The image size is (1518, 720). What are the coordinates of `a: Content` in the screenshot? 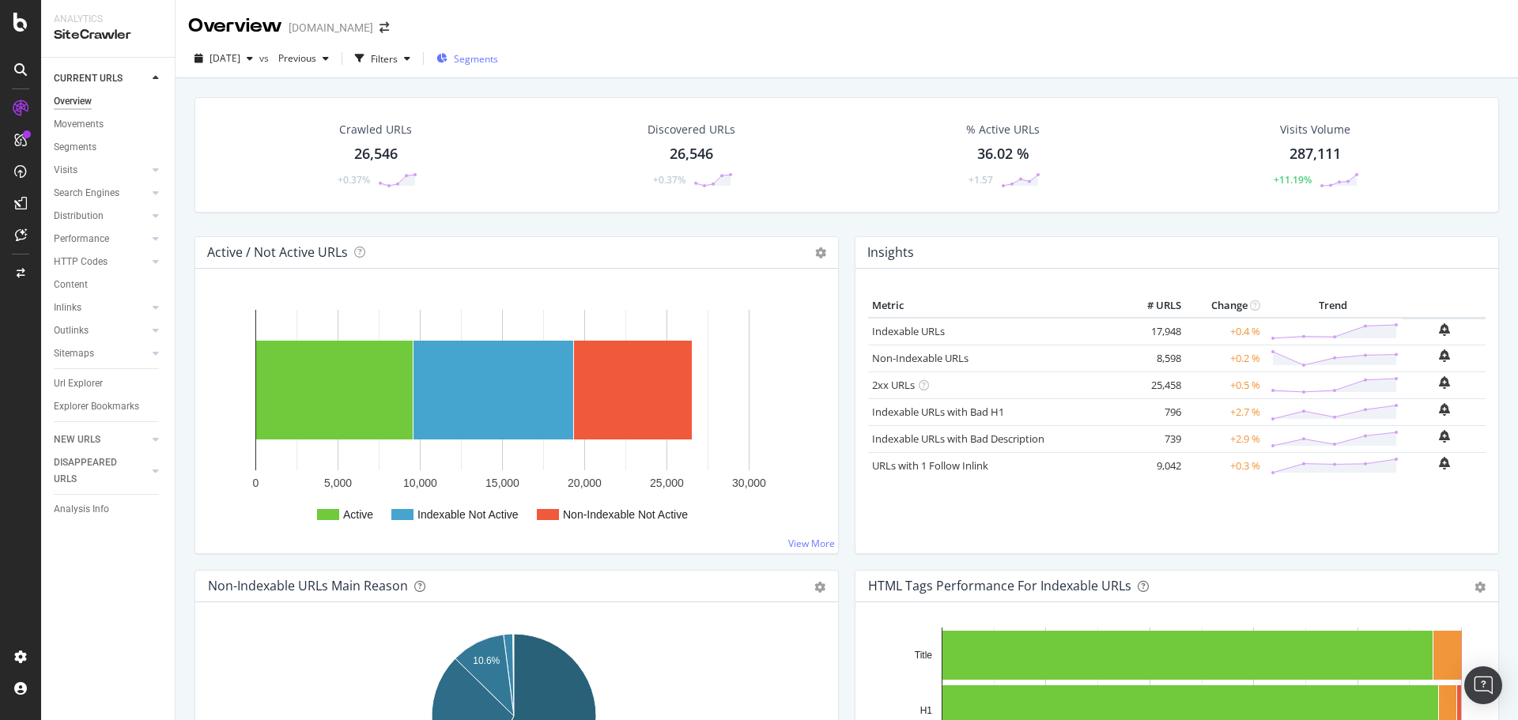 It's located at (108, 285).